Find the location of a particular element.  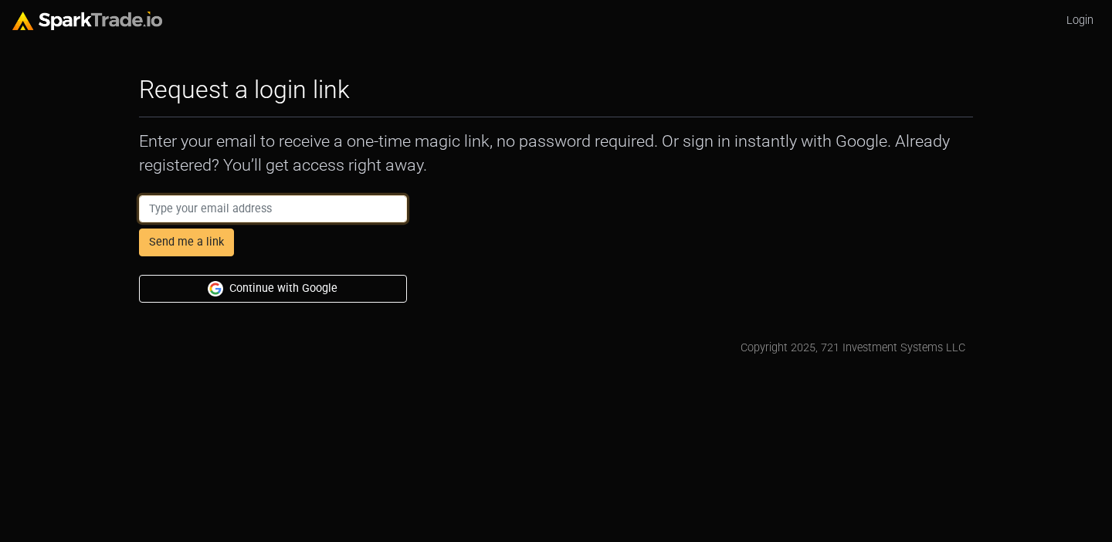

h2: Request a login link is located at coordinates (244, 90).